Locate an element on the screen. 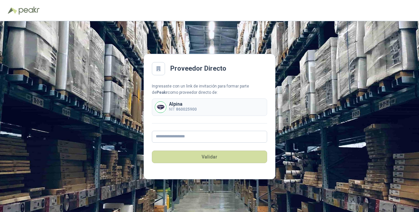  p: NIT is located at coordinates (183, 109).